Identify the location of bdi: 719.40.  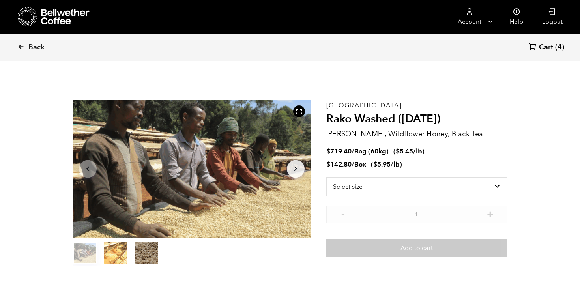
(339, 151).